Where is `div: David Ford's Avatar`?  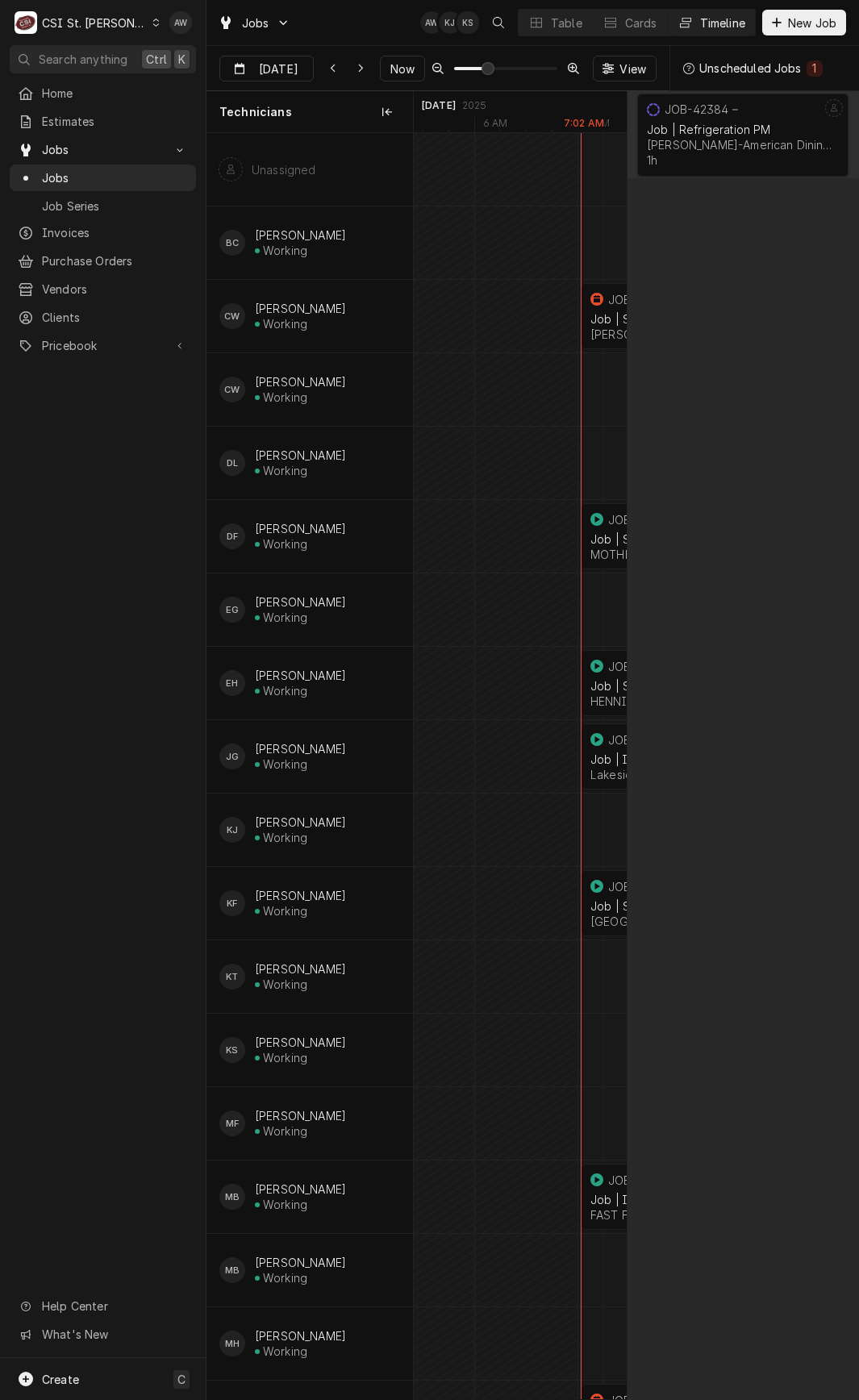 div: David Ford's Avatar is located at coordinates (232, 537).